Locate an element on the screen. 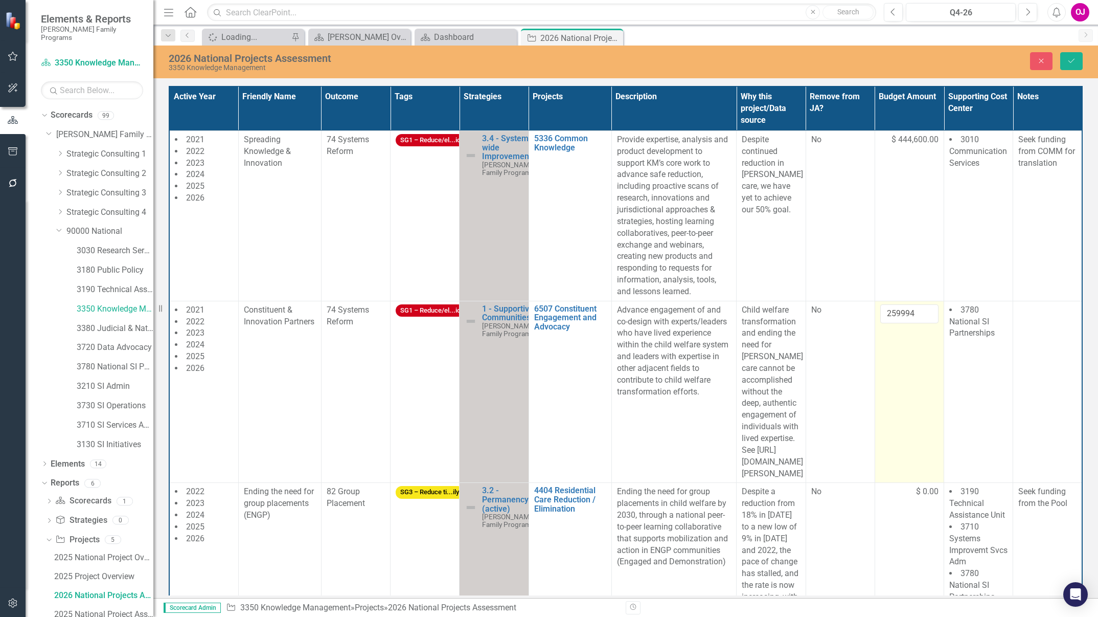 The width and height of the screenshot is (1098, 617). a: 3210 SI Admin is located at coordinates (115, 386).